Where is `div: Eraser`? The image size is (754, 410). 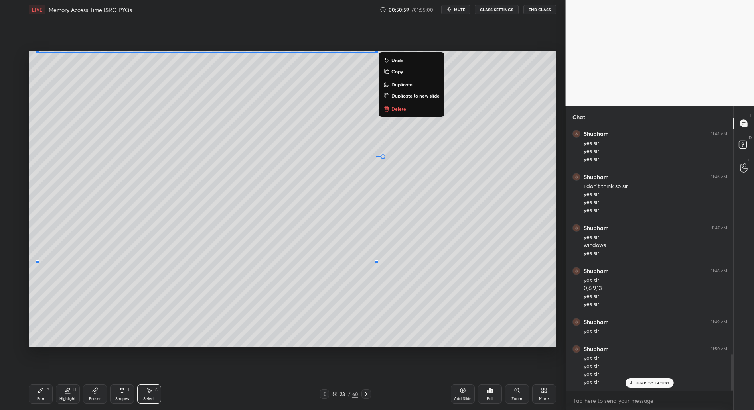 div: Eraser is located at coordinates (95, 399).